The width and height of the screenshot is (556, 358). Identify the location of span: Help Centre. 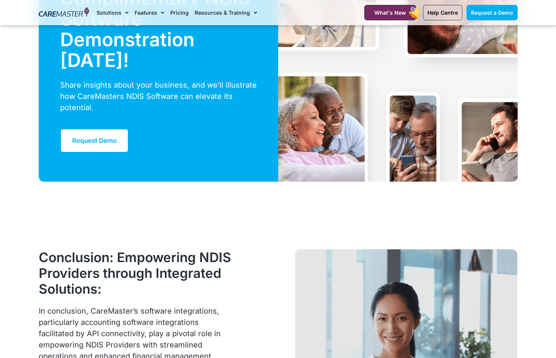
(442, 12).